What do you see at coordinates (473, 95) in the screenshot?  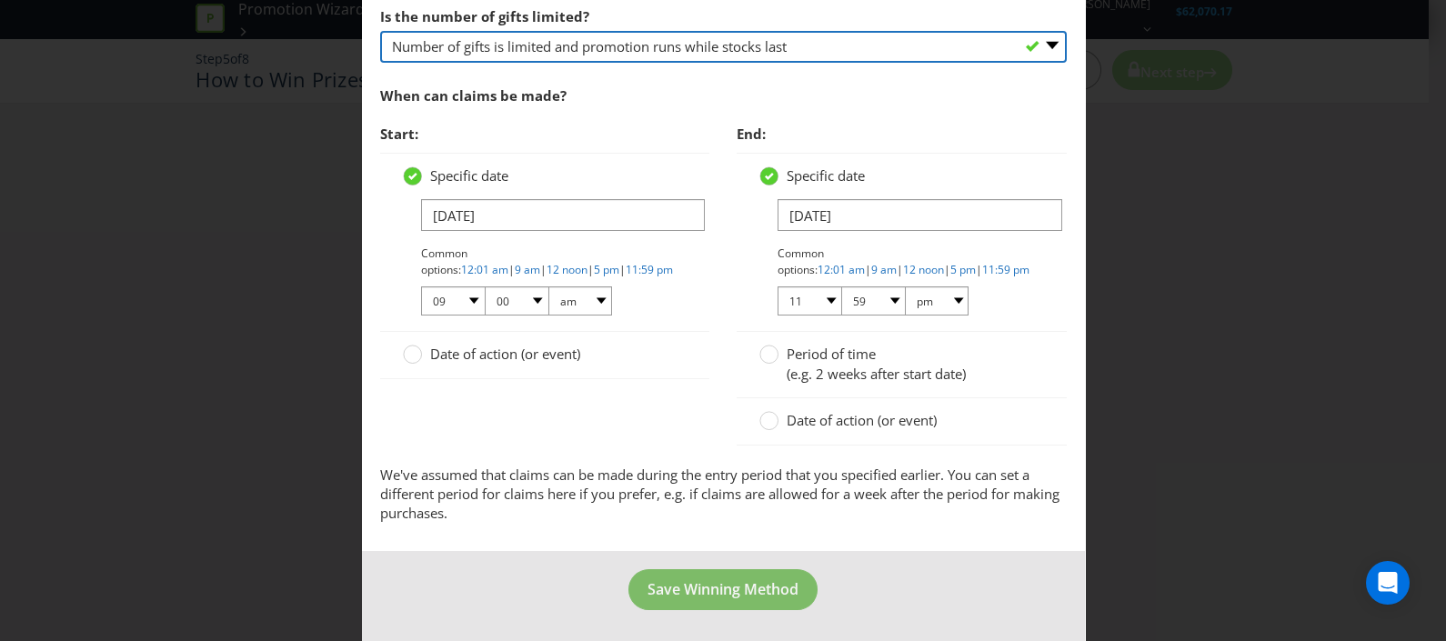 I see `span: When can claims be made?` at bounding box center [473, 95].